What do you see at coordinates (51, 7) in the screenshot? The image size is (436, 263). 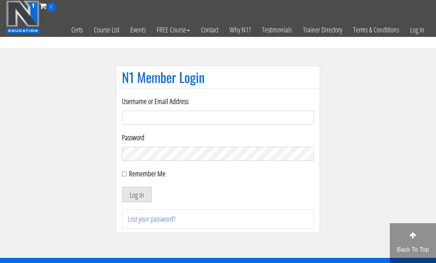 I see `span: 0` at bounding box center [51, 7].